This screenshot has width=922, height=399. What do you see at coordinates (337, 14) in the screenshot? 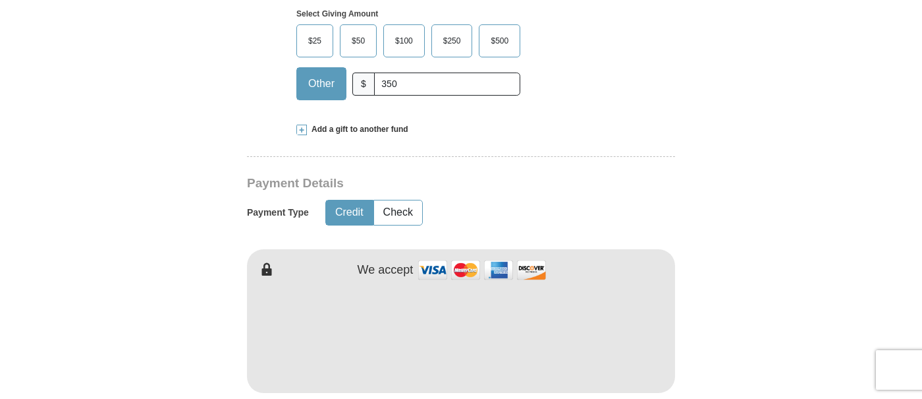
I see `strong: Select Giving Amount` at bounding box center [337, 14].